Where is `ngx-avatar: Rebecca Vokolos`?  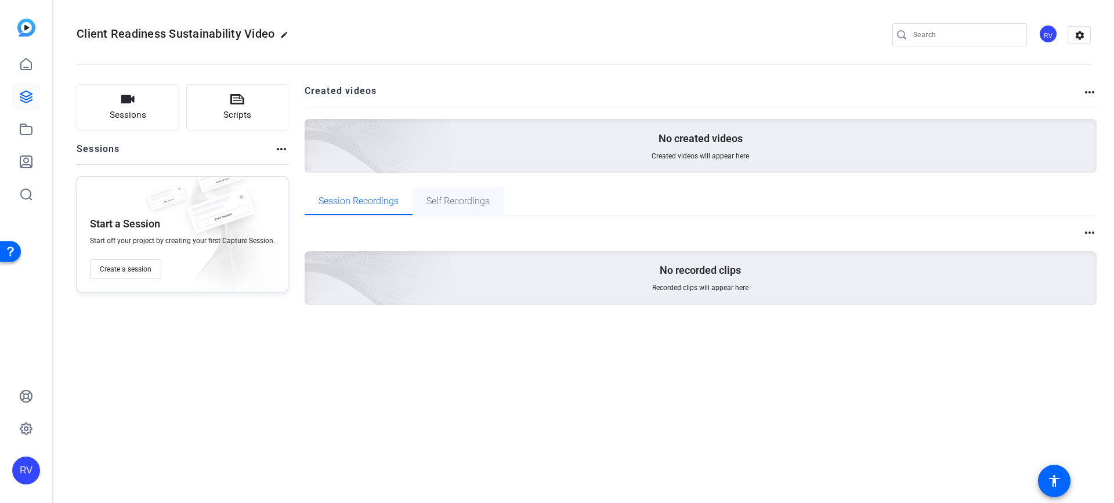
ngx-avatar: Rebecca Vokolos is located at coordinates (1049, 34).